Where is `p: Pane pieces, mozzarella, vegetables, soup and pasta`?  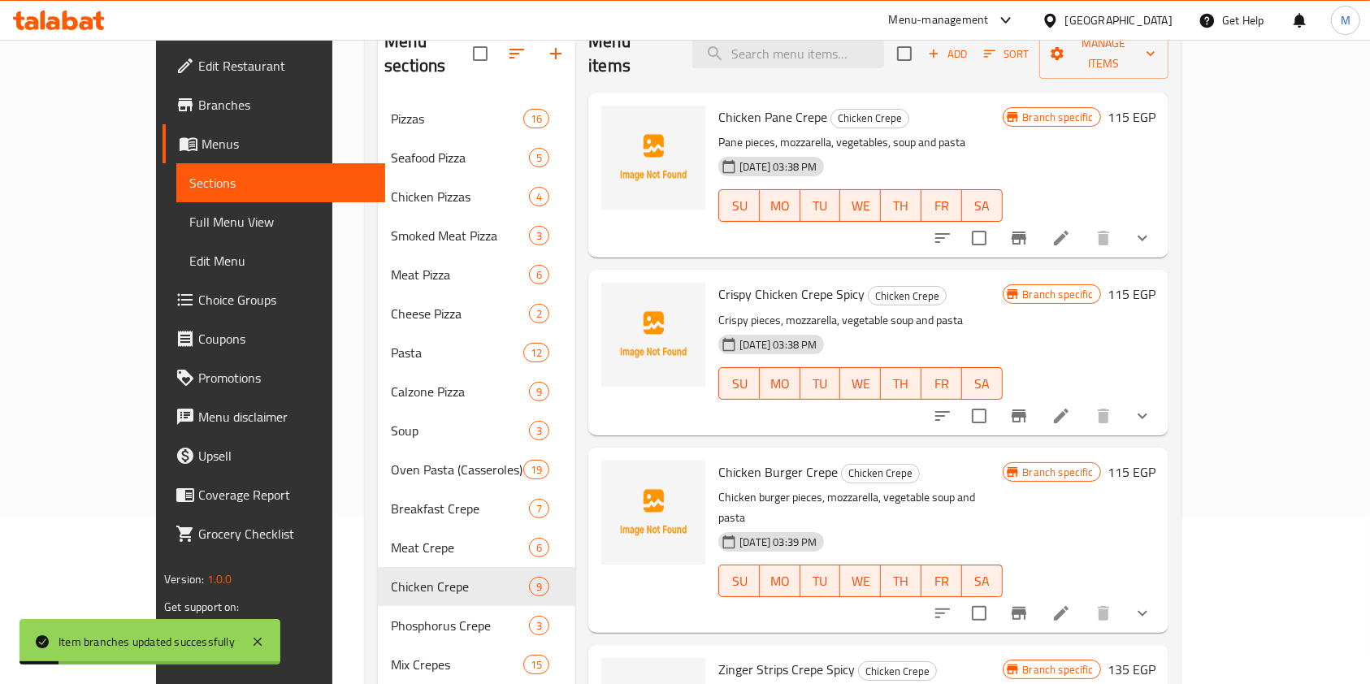
p: Pane pieces, mozzarella, vegetables, soup and pasta is located at coordinates (860, 142).